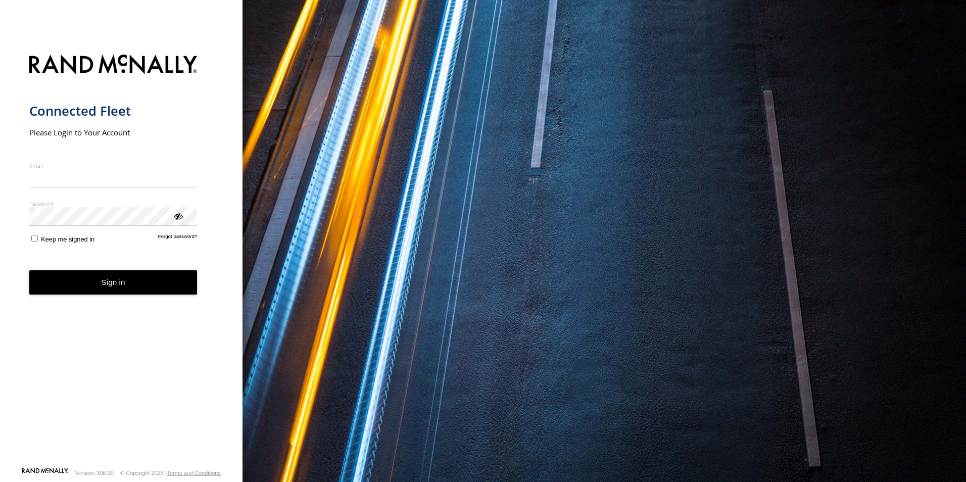  Describe the element at coordinates (113, 65) in the screenshot. I see `img: Rand McNally` at that location.